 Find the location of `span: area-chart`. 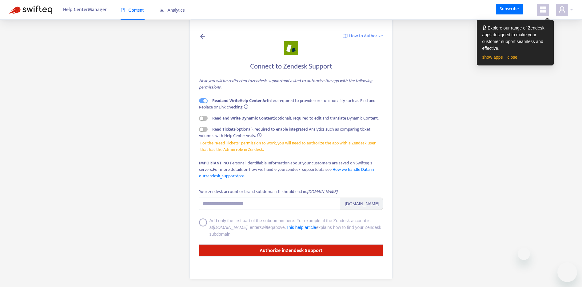

span: area-chart is located at coordinates (162, 10).